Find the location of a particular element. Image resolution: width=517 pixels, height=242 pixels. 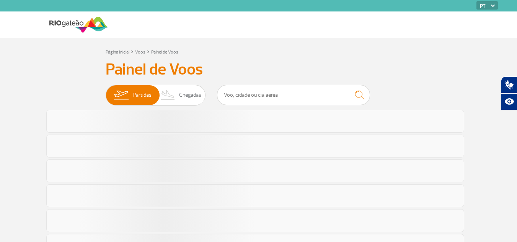

button: Abrir tradutor de língua de sinais. is located at coordinates (509, 85).